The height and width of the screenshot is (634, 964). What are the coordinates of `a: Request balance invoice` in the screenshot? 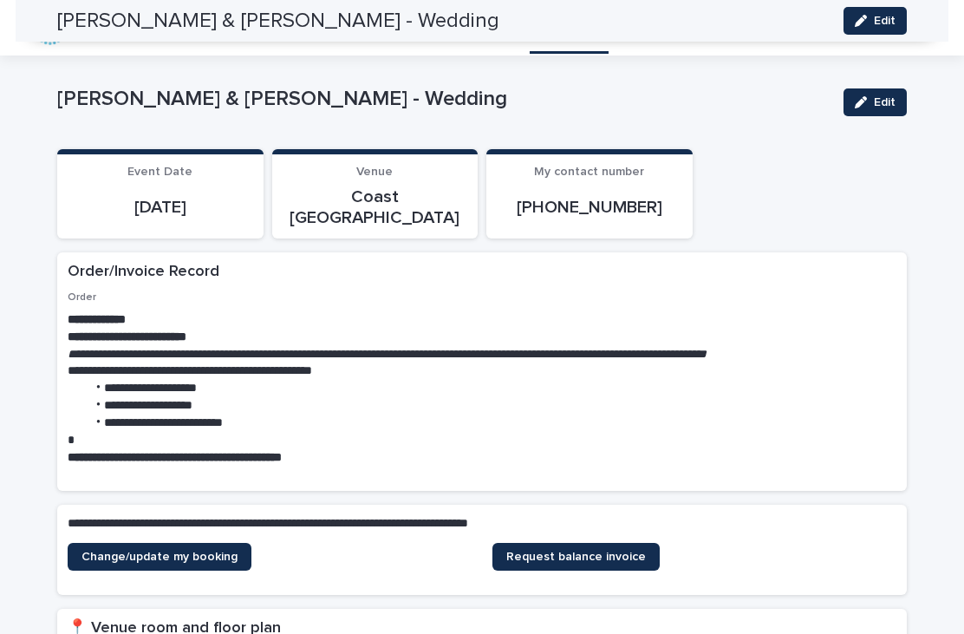 It's located at (576, 557).